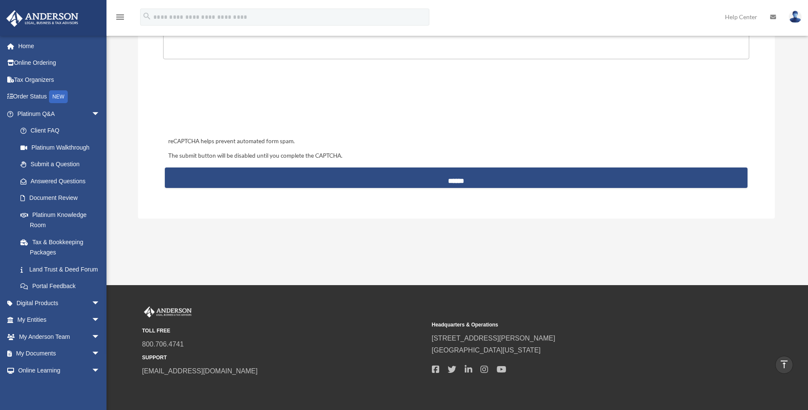  What do you see at coordinates (120, 18) in the screenshot?
I see `a: menu` at bounding box center [120, 18].